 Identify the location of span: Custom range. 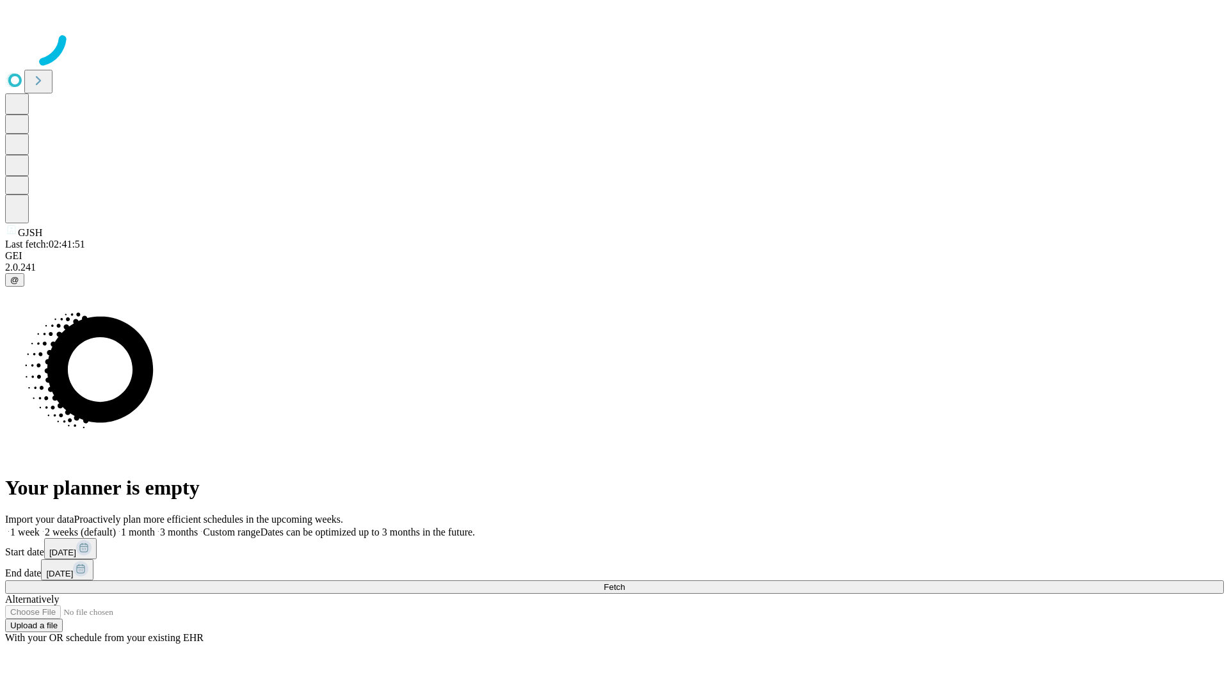
(231, 532).